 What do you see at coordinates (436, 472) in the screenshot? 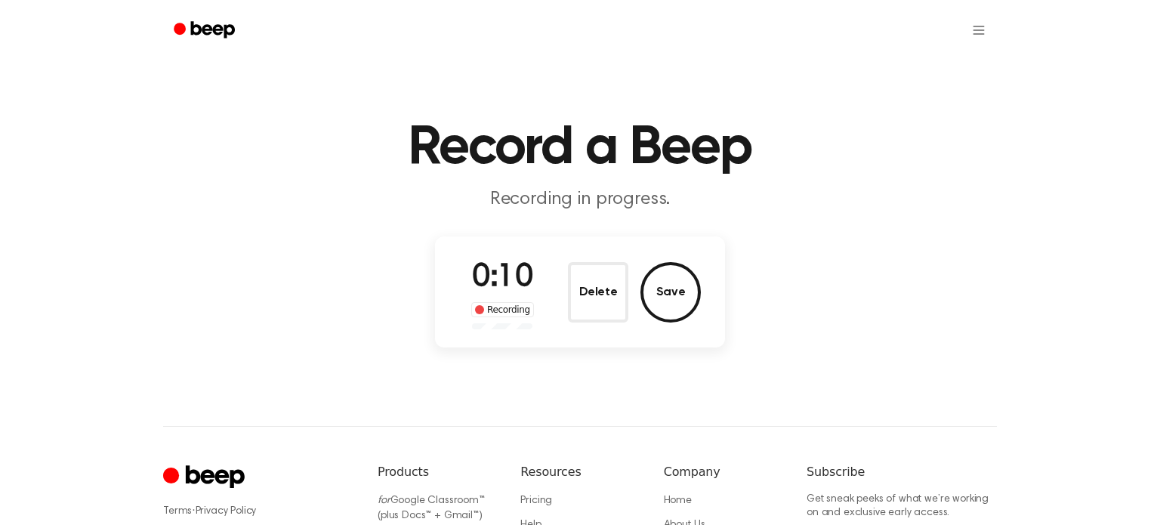
I see `h6: Products` at bounding box center [436, 472].